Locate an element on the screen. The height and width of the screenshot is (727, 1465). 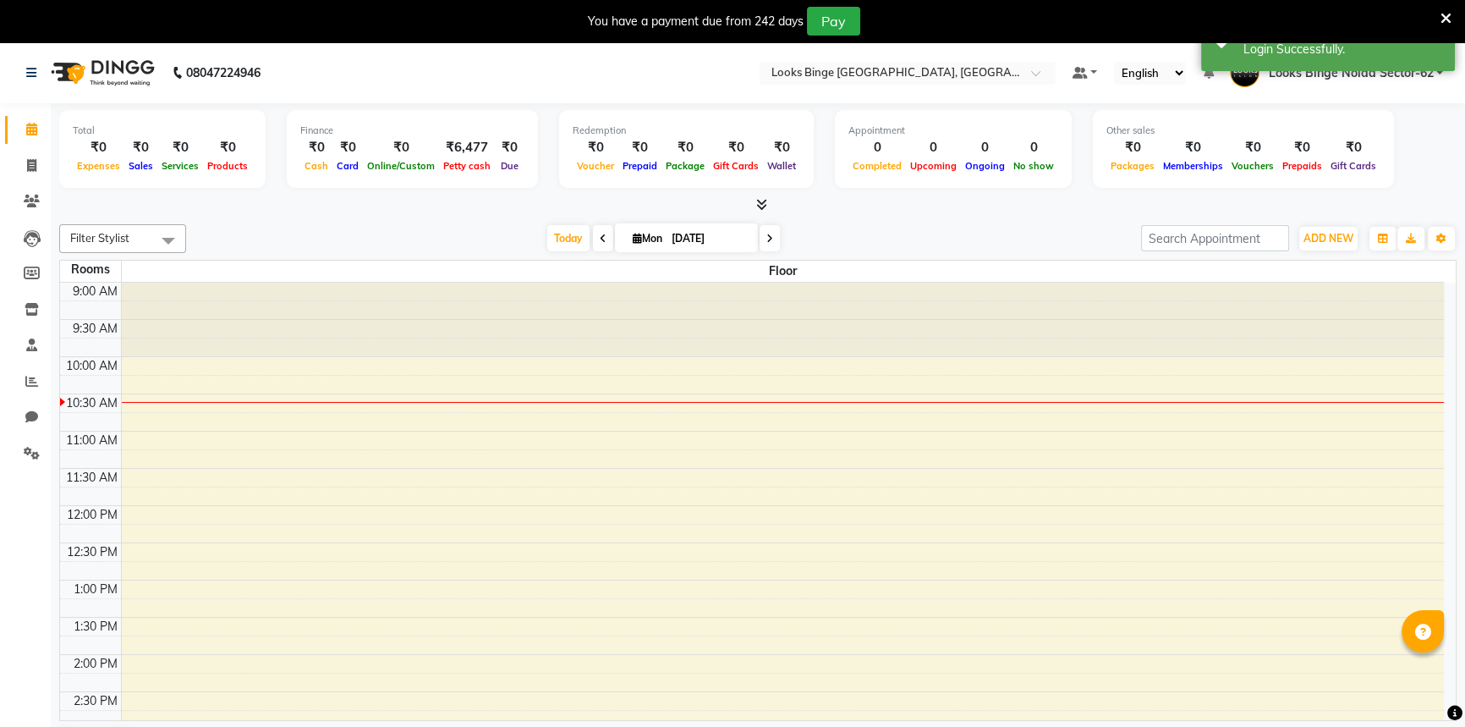
div: 10:30 AM is located at coordinates (91, 403).